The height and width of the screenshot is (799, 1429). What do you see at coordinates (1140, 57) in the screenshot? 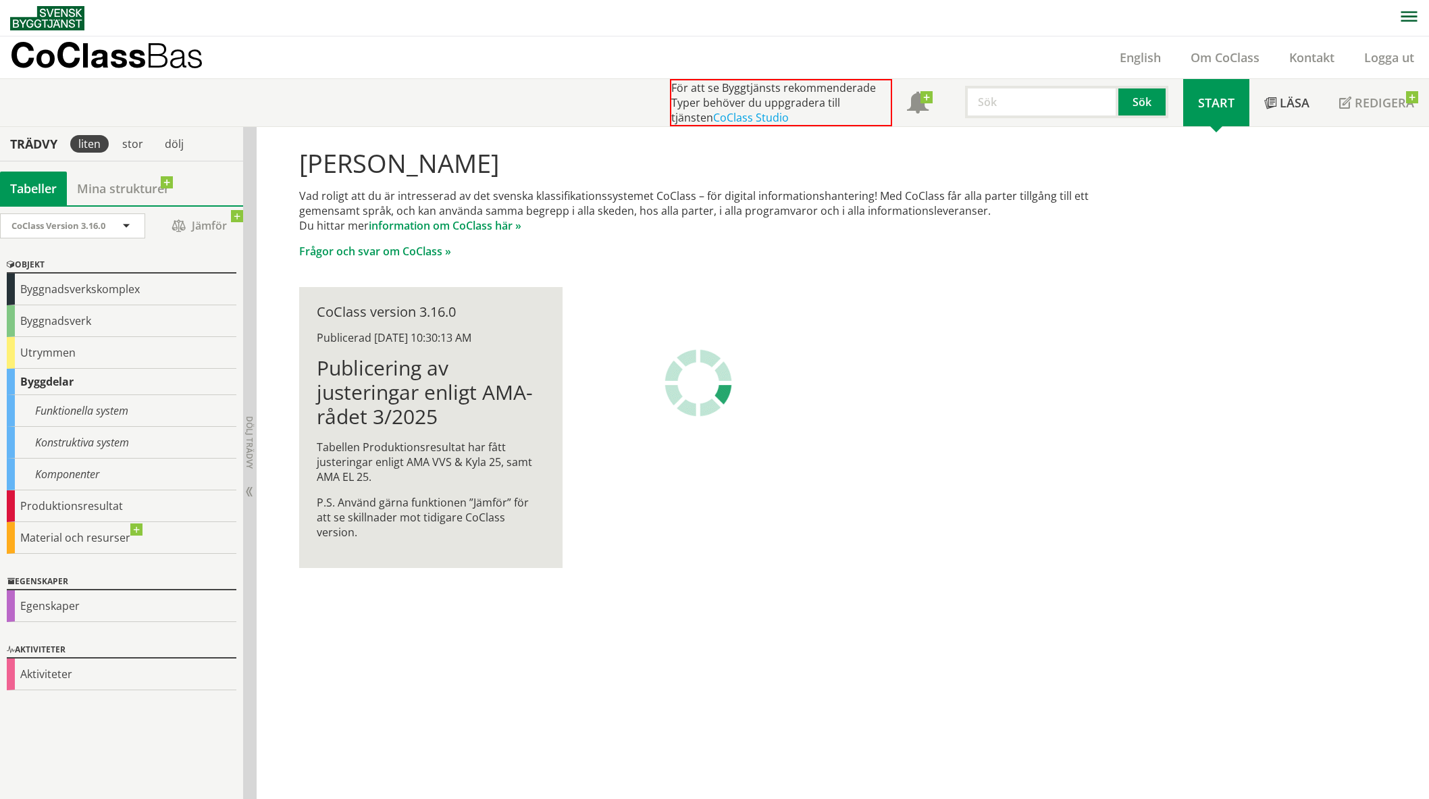
I see `a: English` at bounding box center [1140, 57].